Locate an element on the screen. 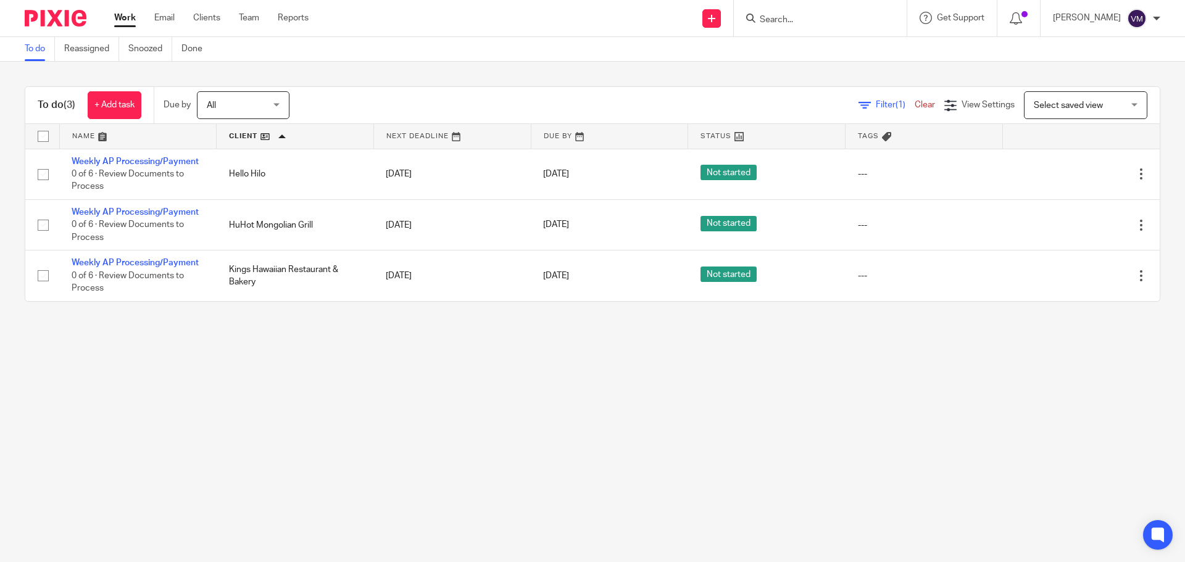 This screenshot has width=1185, height=562. td: HuHot Mongolian Grill is located at coordinates (295, 225).